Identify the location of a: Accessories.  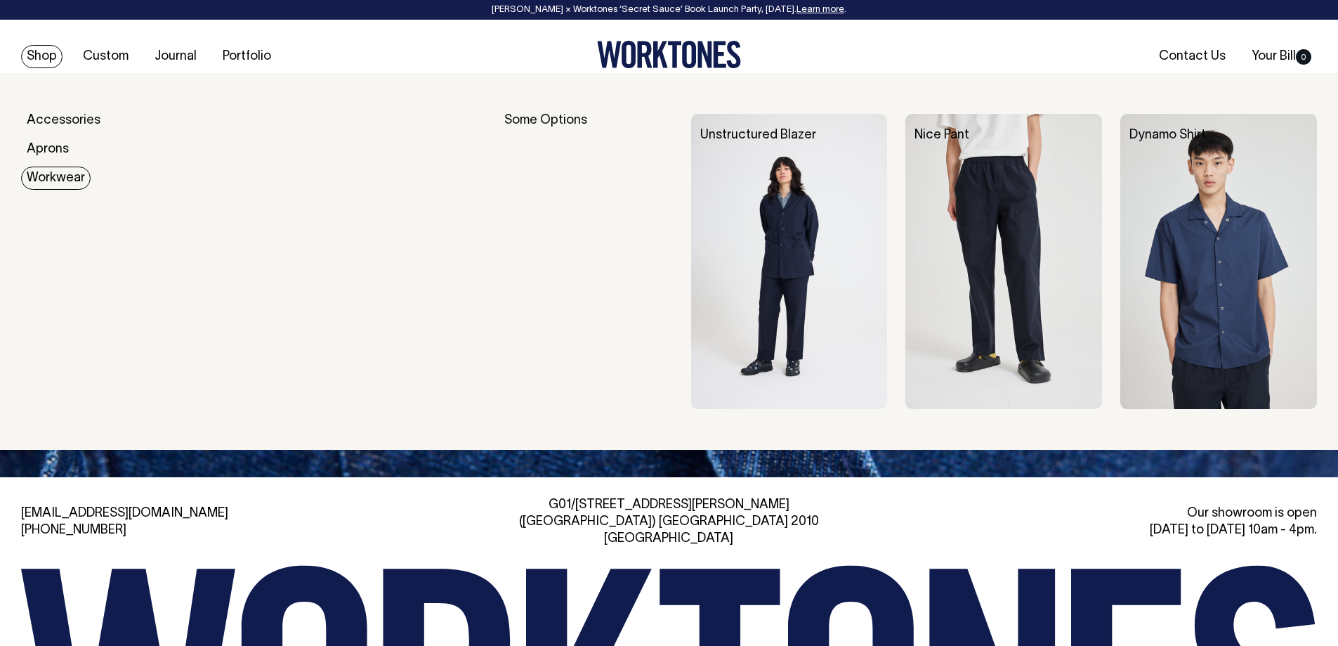
(63, 120).